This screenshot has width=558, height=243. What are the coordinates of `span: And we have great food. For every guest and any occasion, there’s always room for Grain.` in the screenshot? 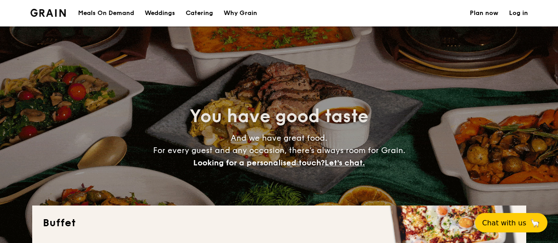 It's located at (279, 150).